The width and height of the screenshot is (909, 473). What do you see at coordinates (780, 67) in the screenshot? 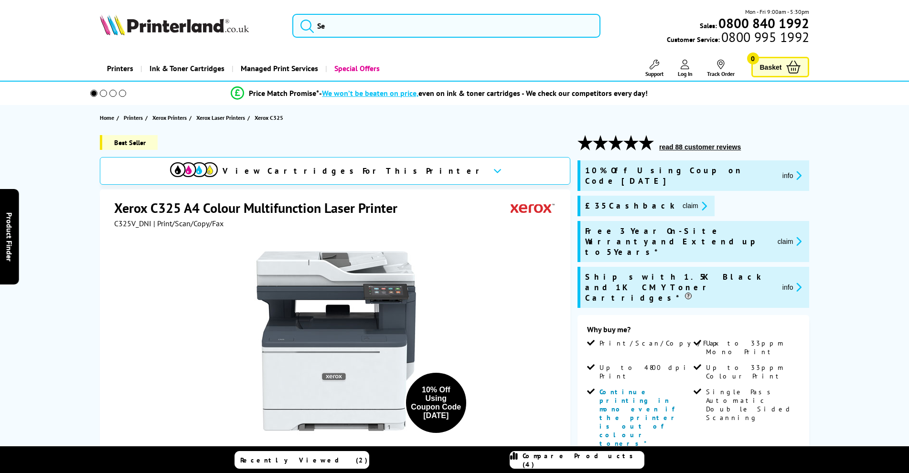
I see `a: Basket 0` at bounding box center [780, 67].